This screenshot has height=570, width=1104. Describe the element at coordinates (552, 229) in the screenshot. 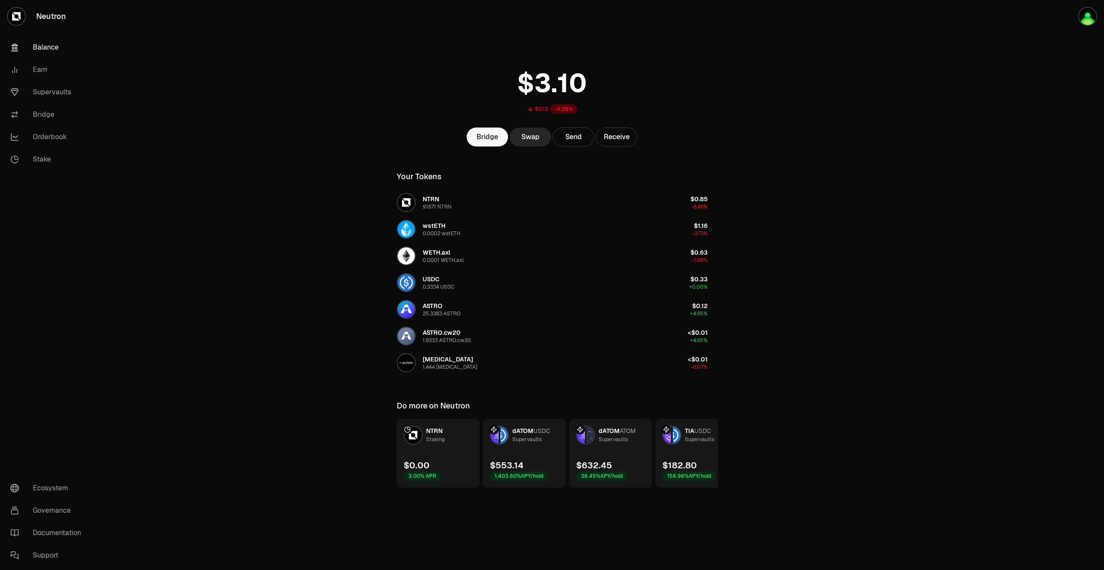

I see `button: wstETH LogowstETH0.0002 wstETH$1.16-3.73%` at that location.